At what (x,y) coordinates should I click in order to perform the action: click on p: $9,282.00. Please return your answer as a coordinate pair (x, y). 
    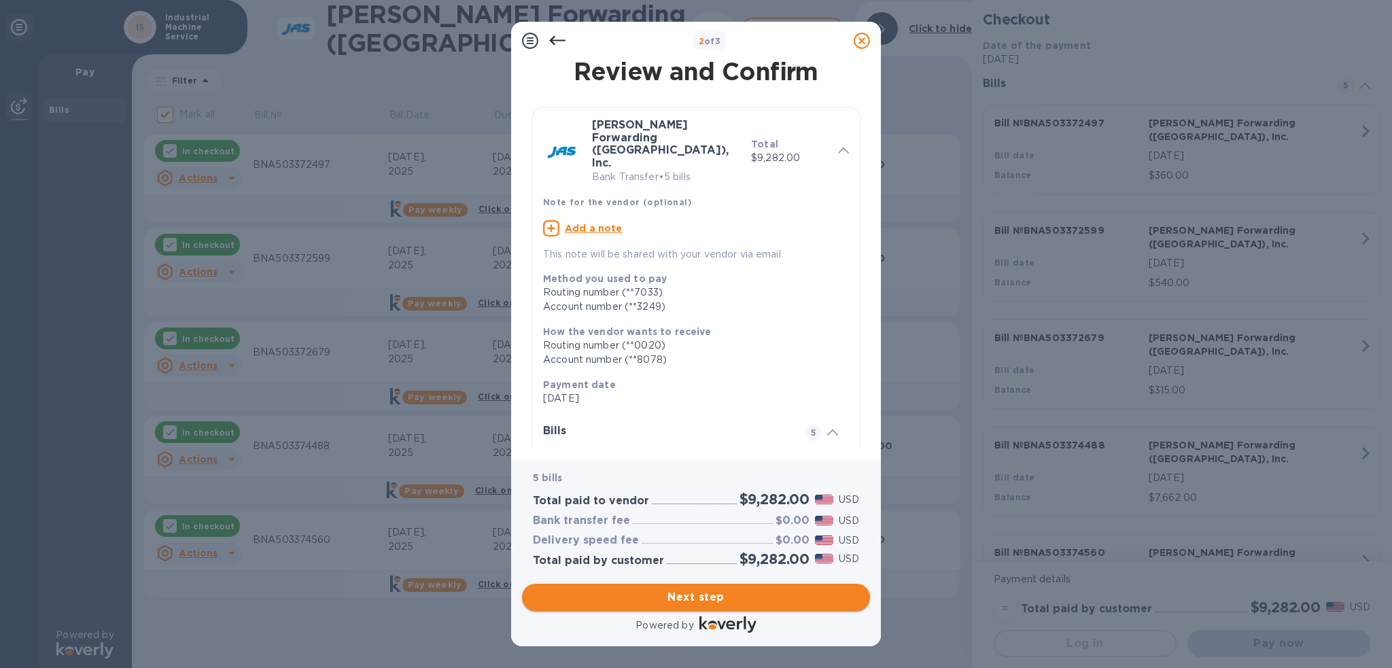
    Looking at the image, I should click on (789, 158).